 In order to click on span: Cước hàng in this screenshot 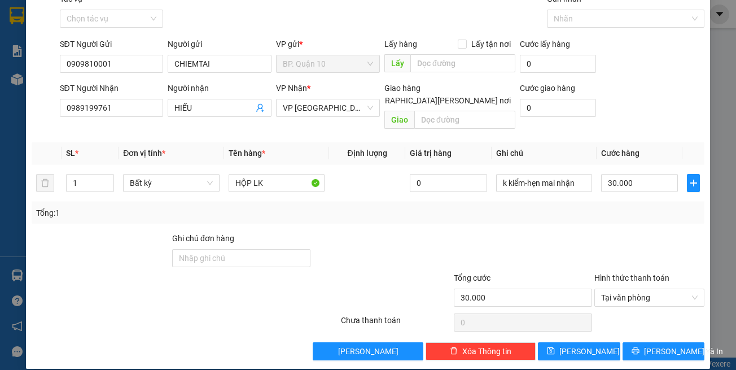, I will do `click(620, 153)`.